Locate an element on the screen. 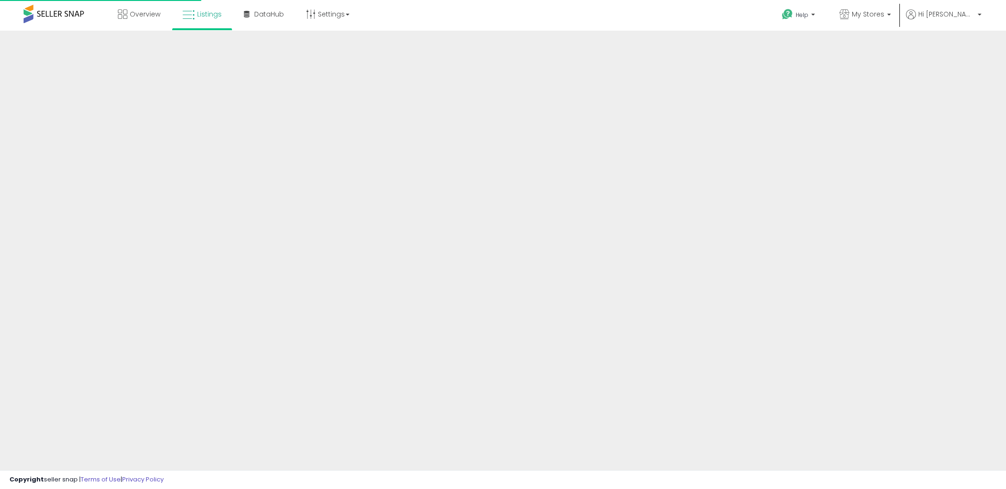 This screenshot has width=1006, height=489. span: My Stores is located at coordinates (868, 14).